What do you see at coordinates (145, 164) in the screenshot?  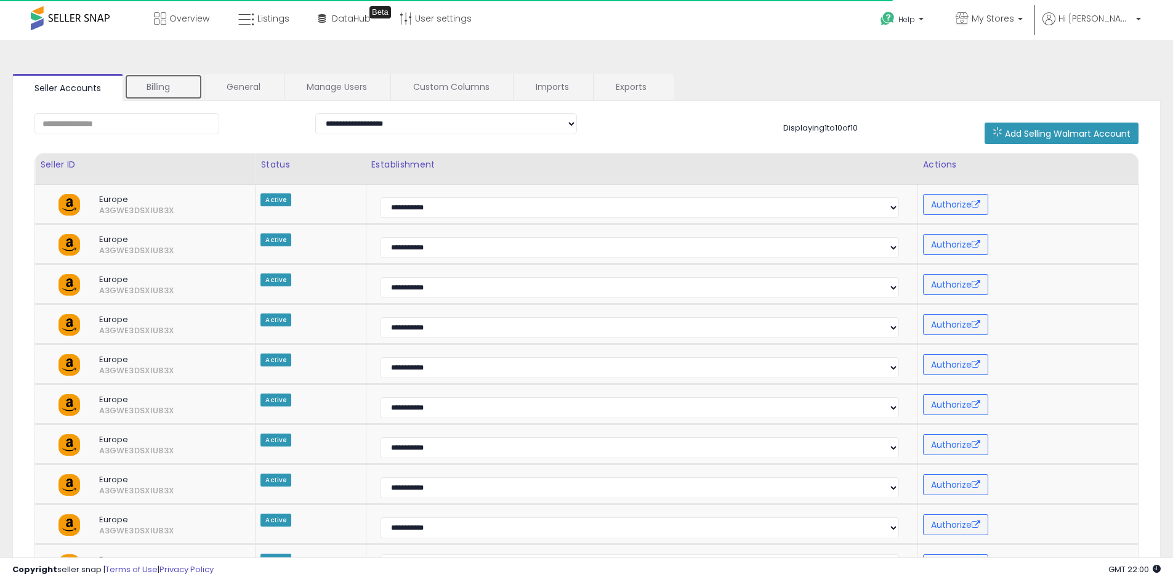 I see `div: Seller ID` at bounding box center [145, 164].